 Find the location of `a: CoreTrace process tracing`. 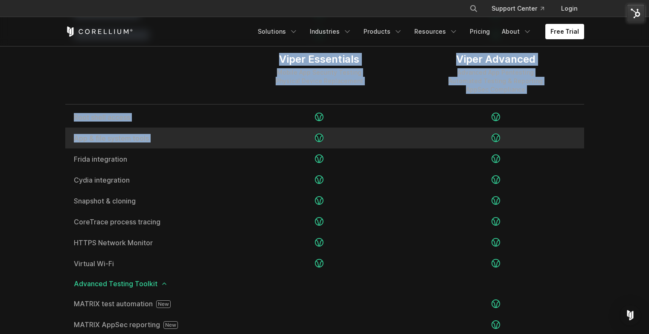

a: CoreTrace process tracing is located at coordinates (148, 222).